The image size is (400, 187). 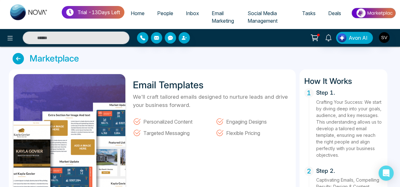 What do you see at coordinates (309, 13) in the screenshot?
I see `span: Tasks` at bounding box center [309, 13].